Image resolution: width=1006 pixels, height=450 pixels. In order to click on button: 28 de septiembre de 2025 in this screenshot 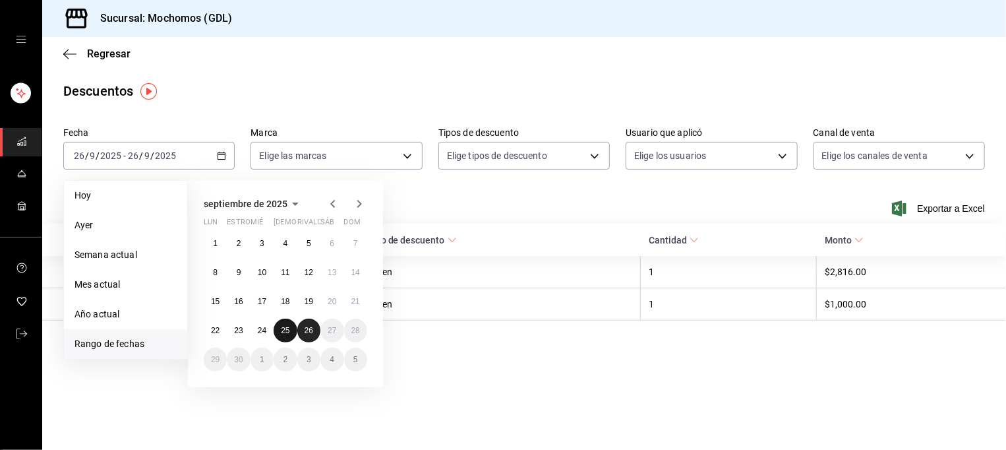, I will do `click(355, 330)`.